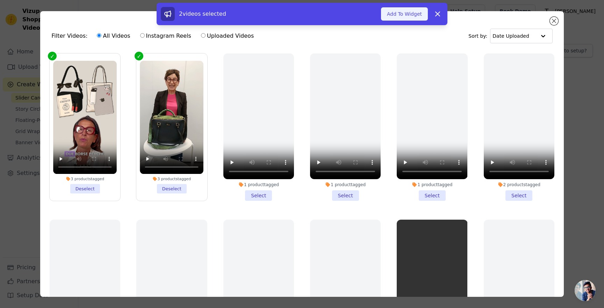 The height and width of the screenshot is (308, 604). I want to click on div: Aprire la chat, so click(585, 291).